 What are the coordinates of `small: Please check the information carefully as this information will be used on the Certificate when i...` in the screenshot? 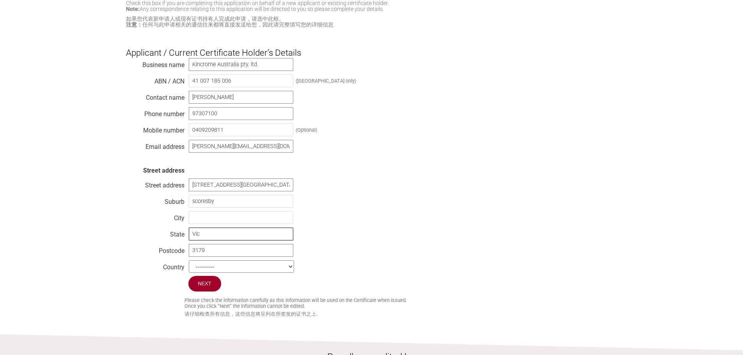 It's located at (401, 303).